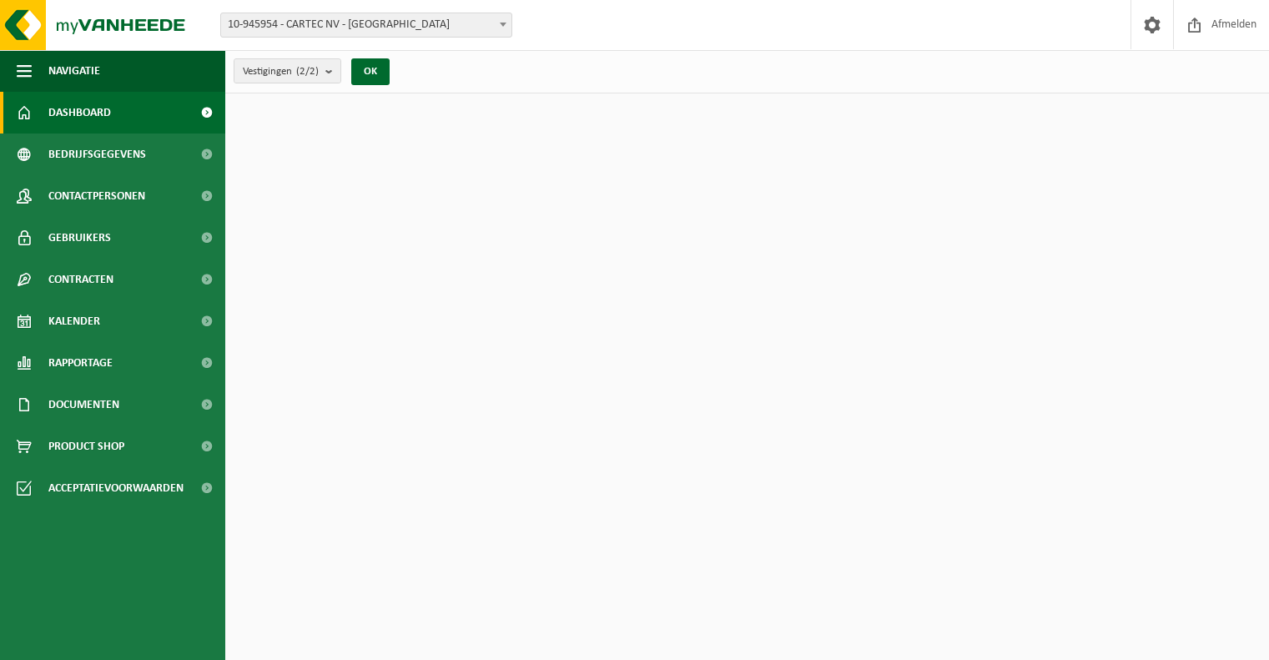 Image resolution: width=1269 pixels, height=660 pixels. I want to click on span: Kalender, so click(74, 321).